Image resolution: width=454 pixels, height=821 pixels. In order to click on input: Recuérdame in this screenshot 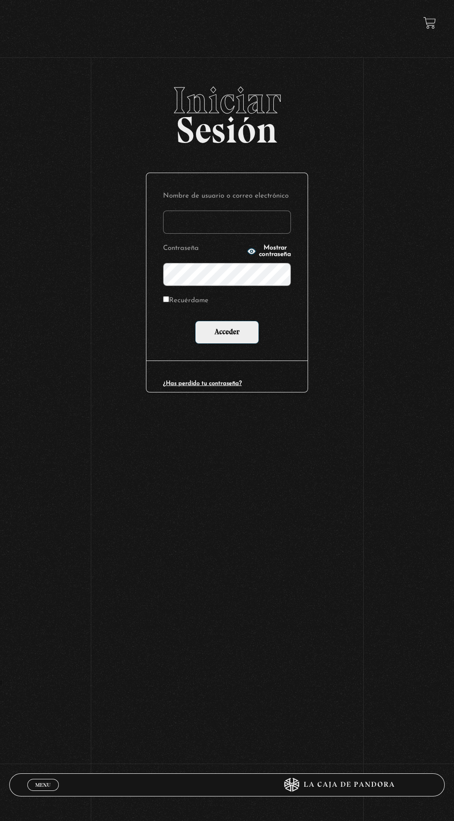, I will do `click(166, 299)`.